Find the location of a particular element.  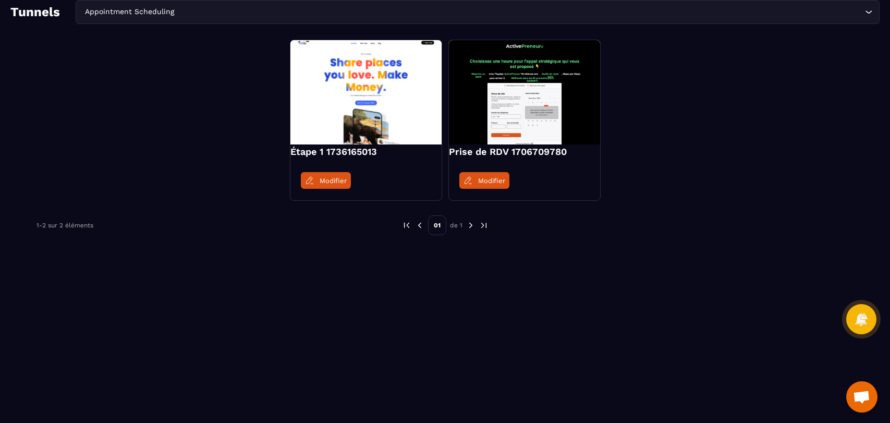

div: Mở cuộc trò chuyện is located at coordinates (861, 397).